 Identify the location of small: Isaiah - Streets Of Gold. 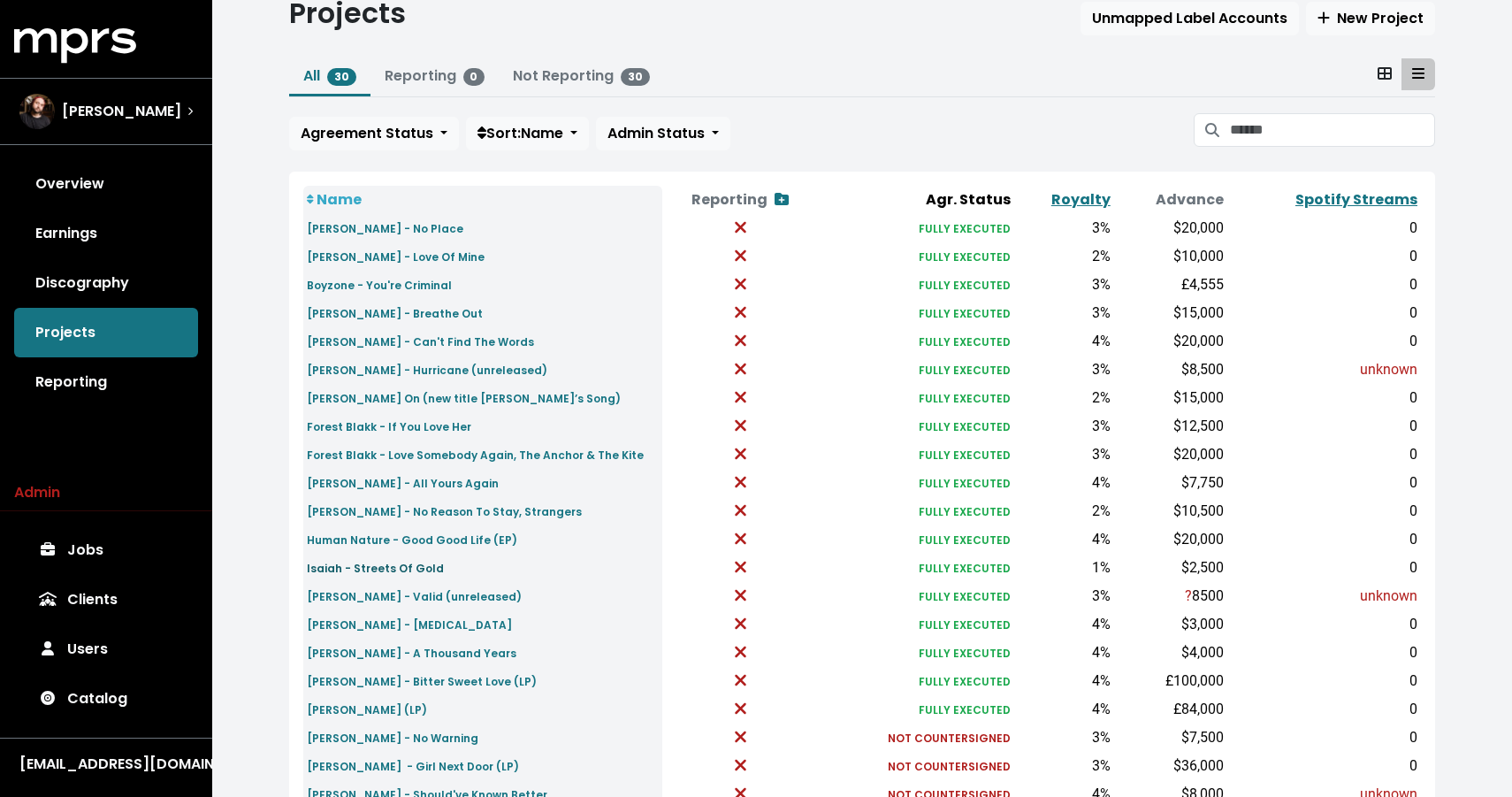
(375, 568).